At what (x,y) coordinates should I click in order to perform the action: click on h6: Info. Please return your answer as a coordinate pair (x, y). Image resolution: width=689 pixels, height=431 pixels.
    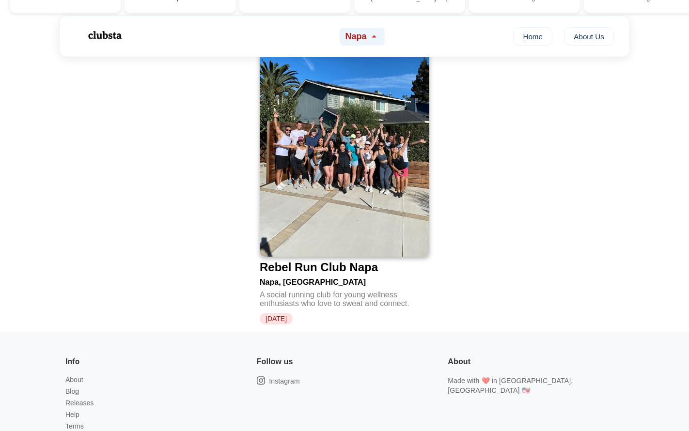
    Looking at the image, I should click on (72, 362).